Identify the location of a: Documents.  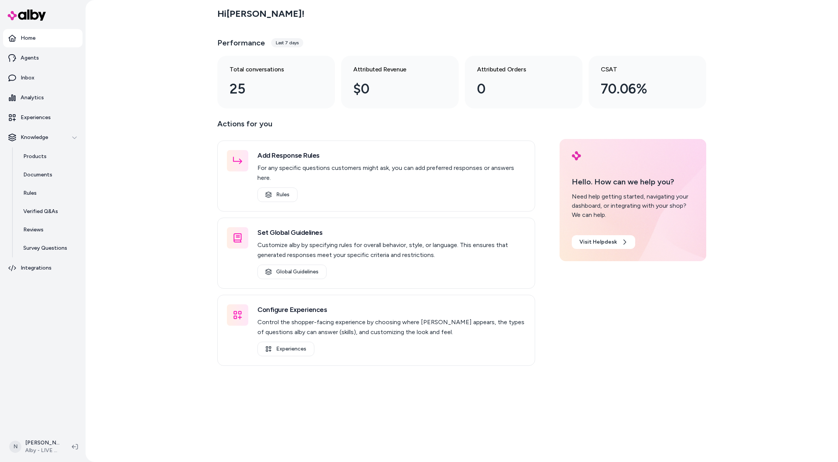
(49, 175).